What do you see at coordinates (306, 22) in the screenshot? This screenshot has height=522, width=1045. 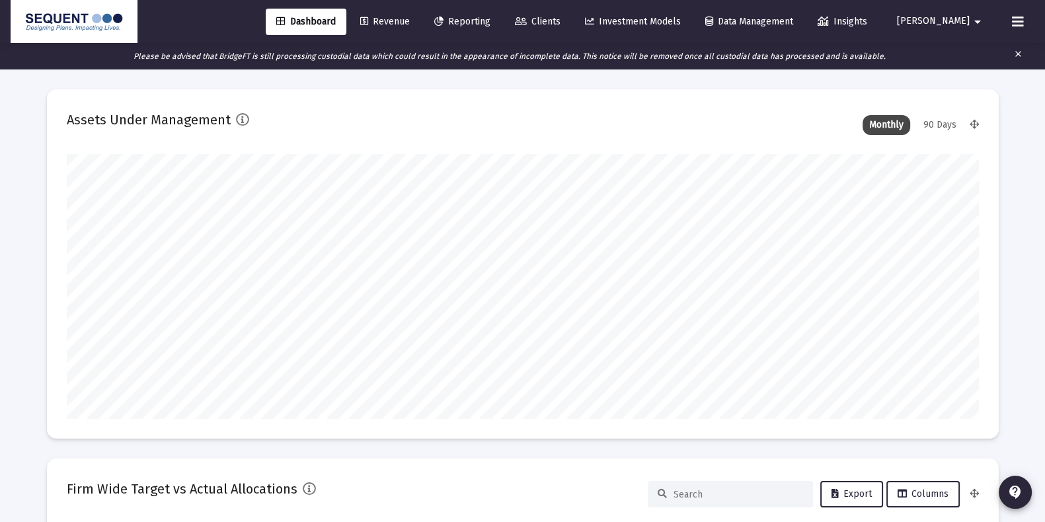 I see `a: Dashboard` at bounding box center [306, 22].